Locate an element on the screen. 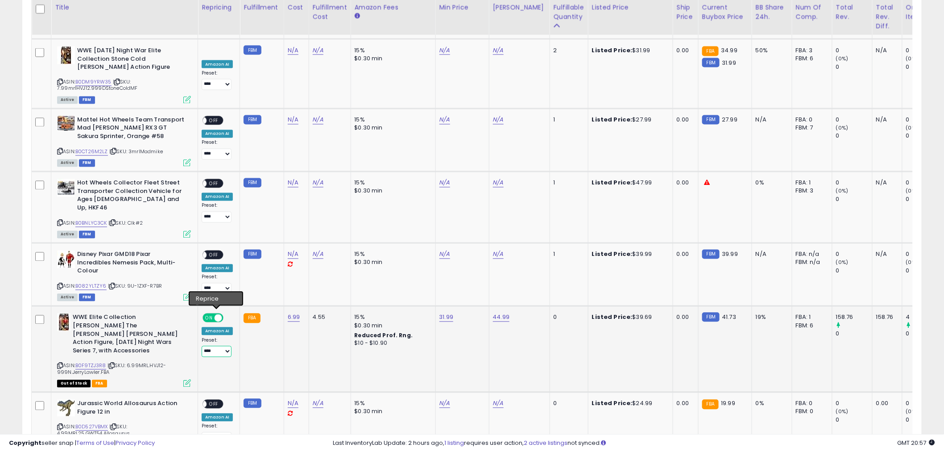 This screenshot has height=452, width=944. div: $39.99 is located at coordinates (629, 254).